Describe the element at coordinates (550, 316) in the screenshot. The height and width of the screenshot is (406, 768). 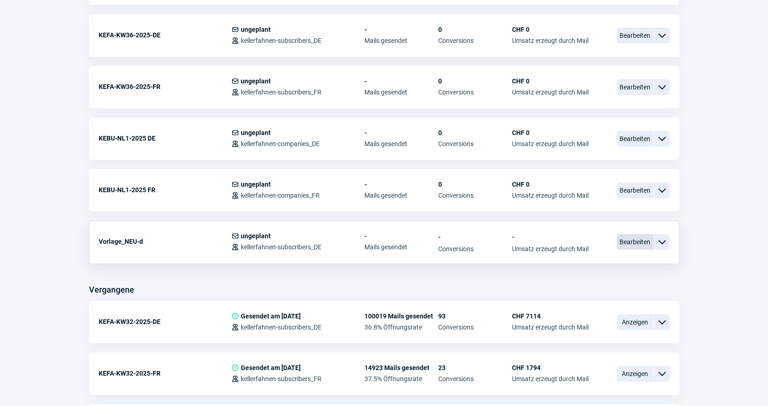
I see `span: CHF 7114` at that location.